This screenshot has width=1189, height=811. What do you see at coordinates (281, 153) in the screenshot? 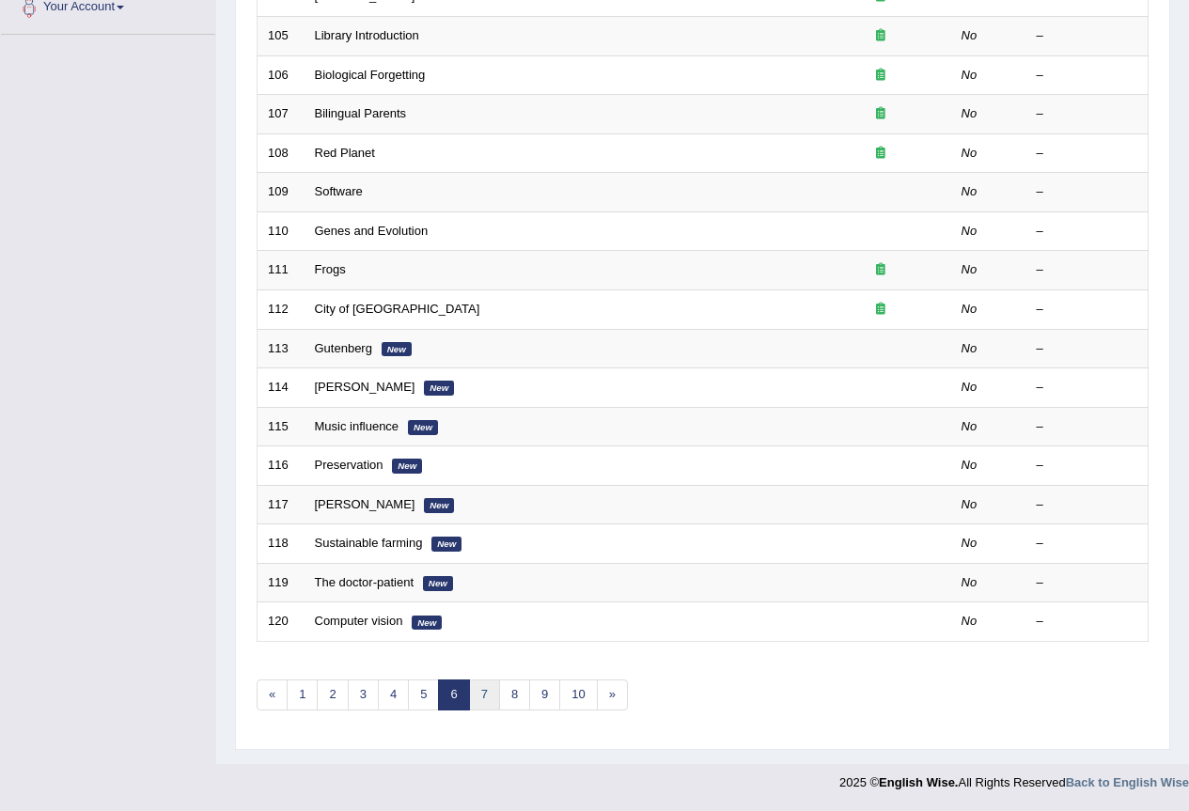
I see `td: 108` at bounding box center [281, 153].